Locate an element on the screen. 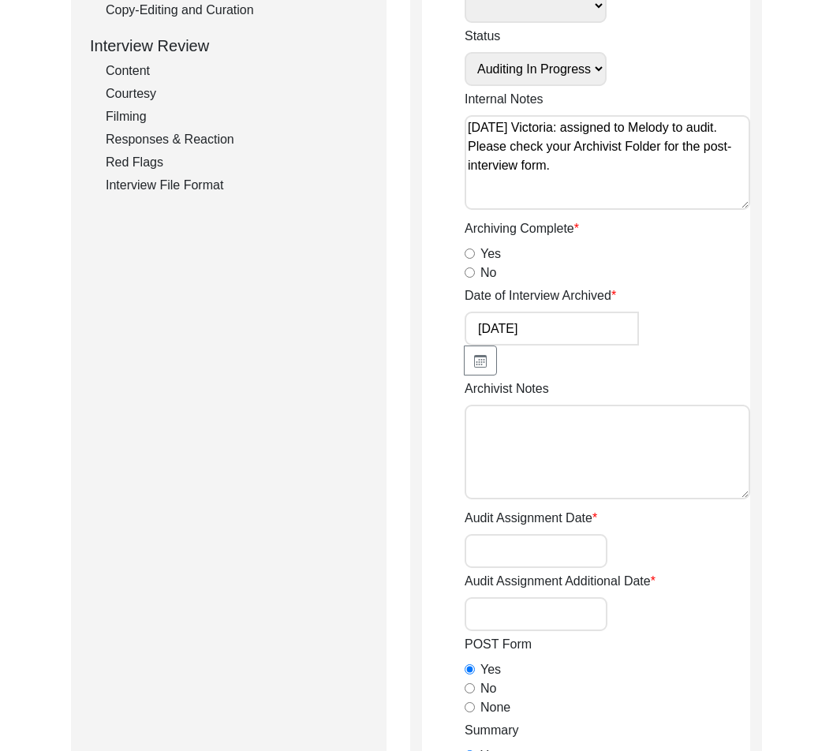 The height and width of the screenshot is (751, 833). div: Filming is located at coordinates (237, 117).